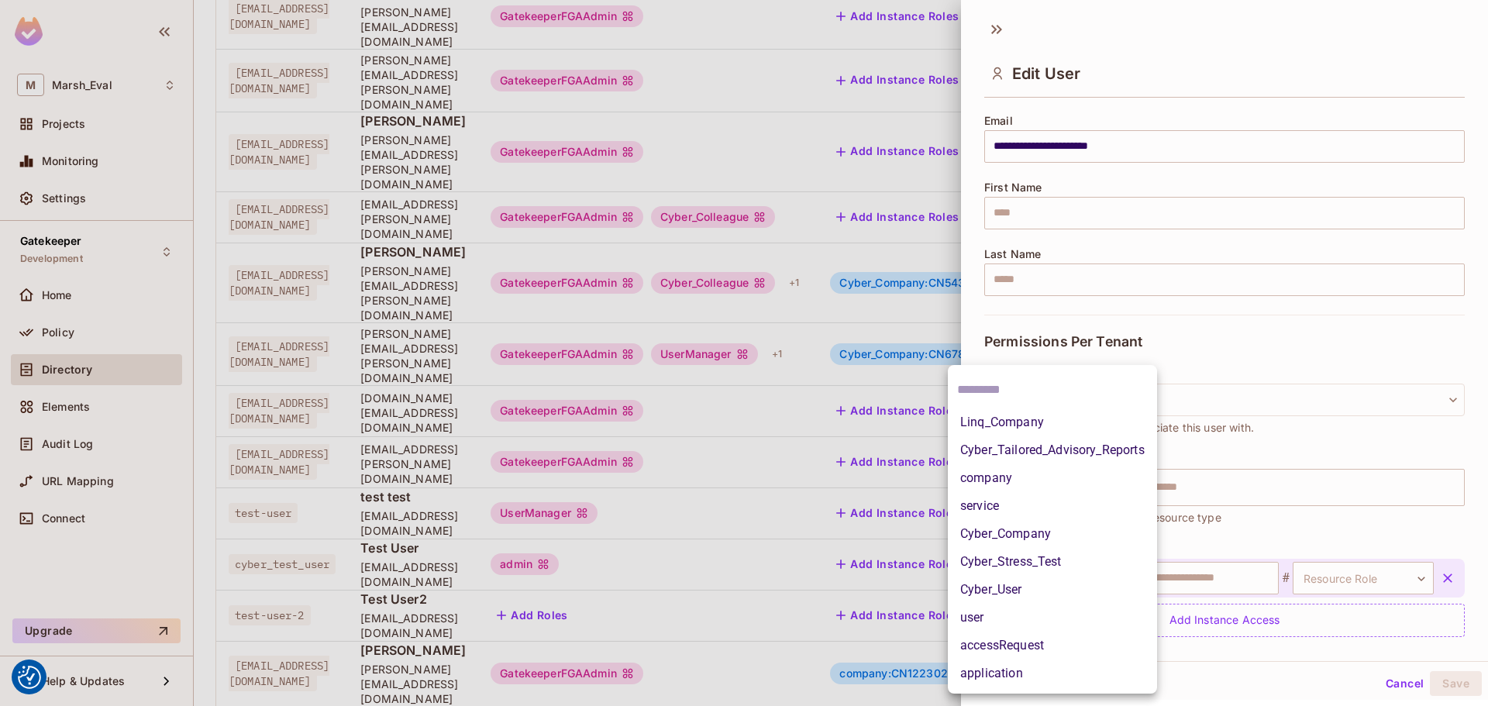  Describe the element at coordinates (1053, 618) in the screenshot. I see `li: user` at that location.